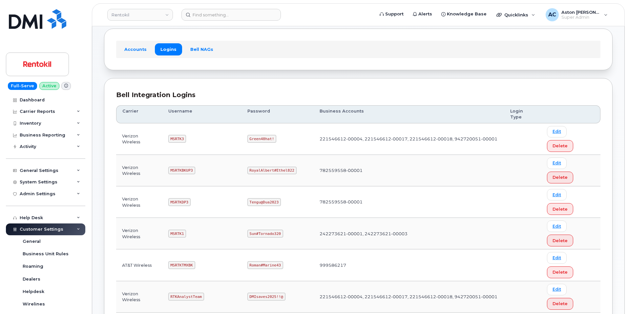 This screenshot has height=314, width=628. What do you see at coordinates (394, 14) in the screenshot?
I see `span: Support` at bounding box center [394, 14].